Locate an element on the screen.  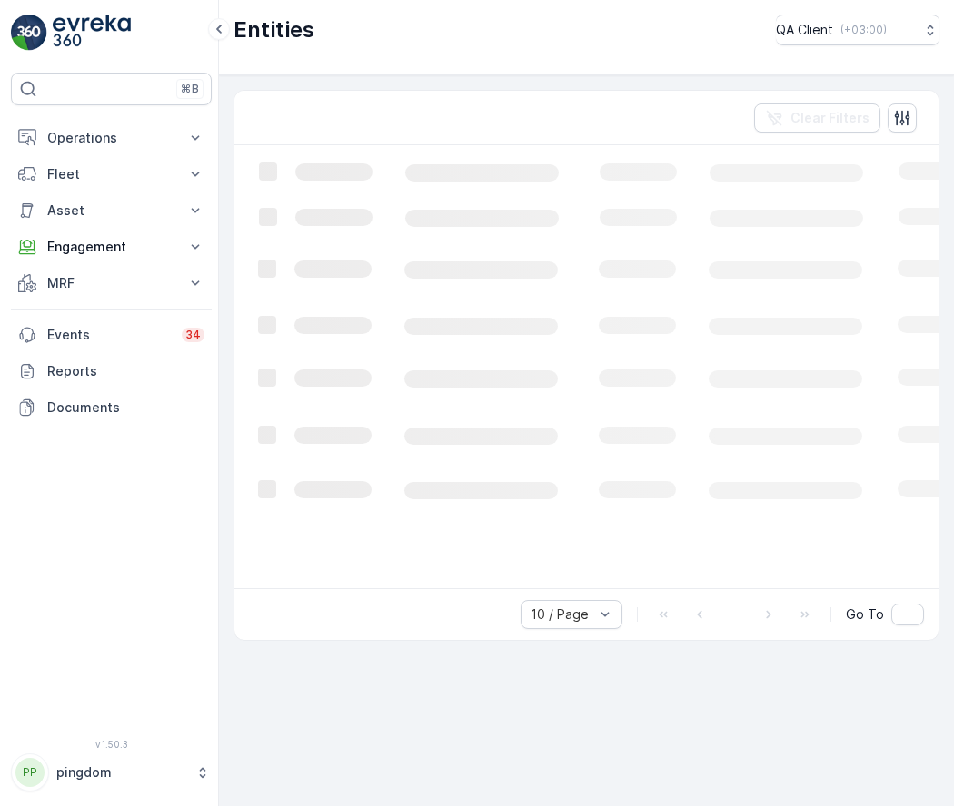
p: ( +03:00 ) is located at coordinates (863, 30).